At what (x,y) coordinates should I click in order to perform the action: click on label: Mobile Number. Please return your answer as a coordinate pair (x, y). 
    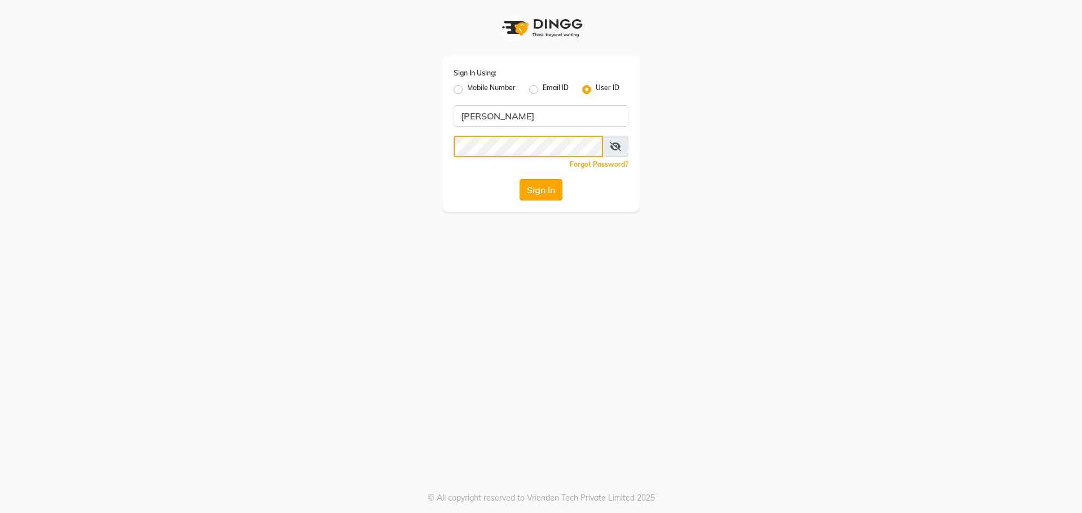
    Looking at the image, I should click on (491, 90).